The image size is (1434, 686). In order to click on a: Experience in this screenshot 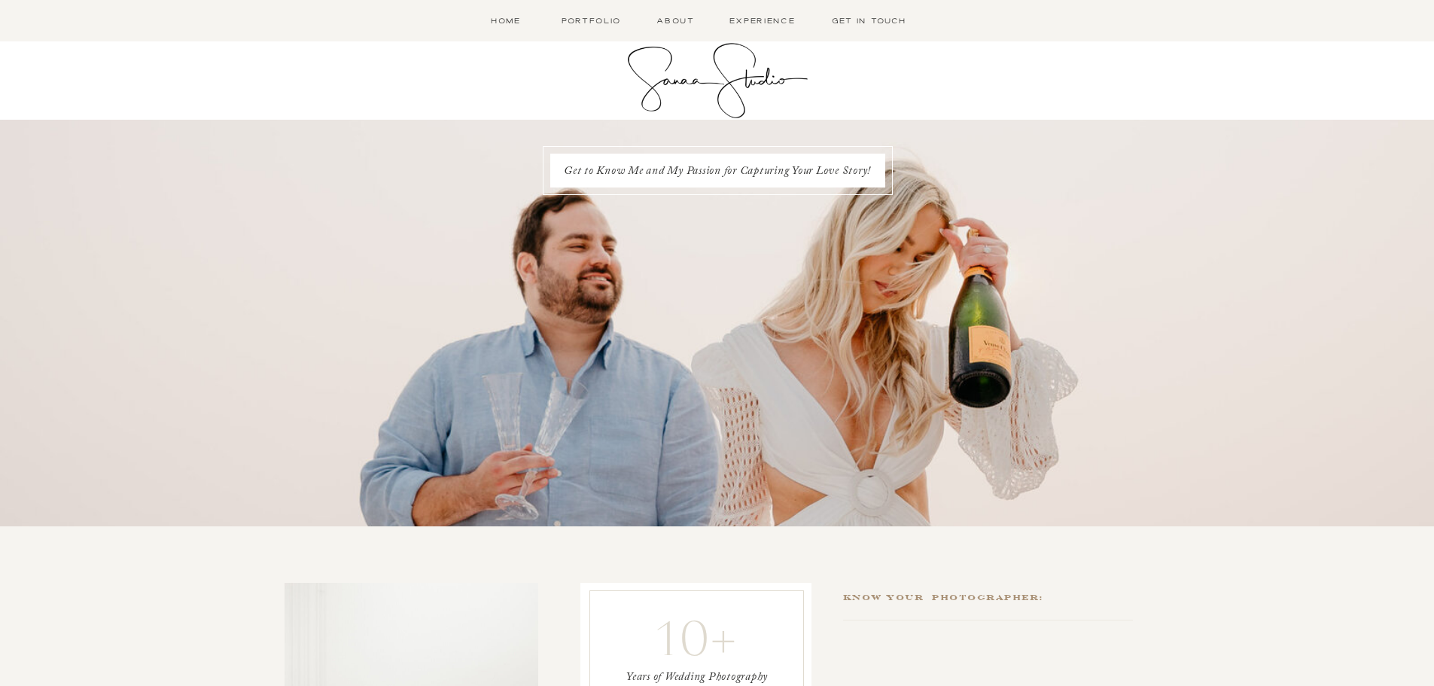, I will do `click(762, 20)`.